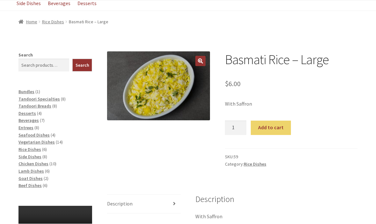  I want to click on a: Side Dishes, so click(30, 157).